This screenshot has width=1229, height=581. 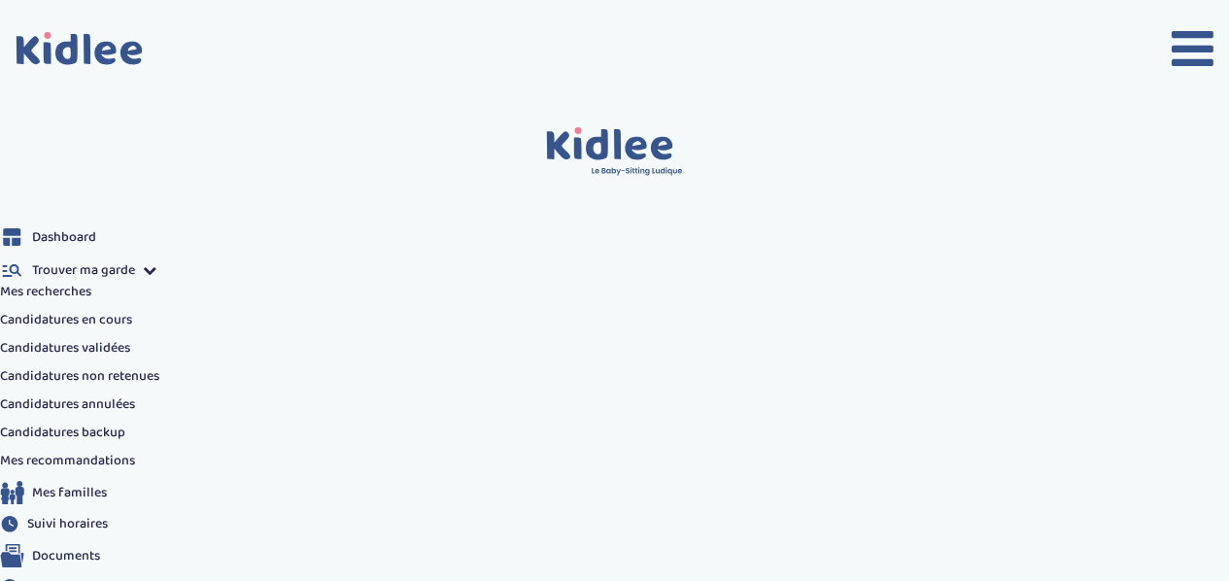 What do you see at coordinates (67, 524) in the screenshot?
I see `span: Suivi horaires` at bounding box center [67, 524].